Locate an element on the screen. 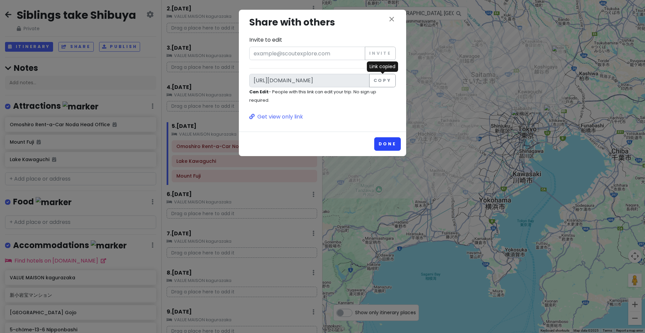  div: Link copied is located at coordinates (382, 67).